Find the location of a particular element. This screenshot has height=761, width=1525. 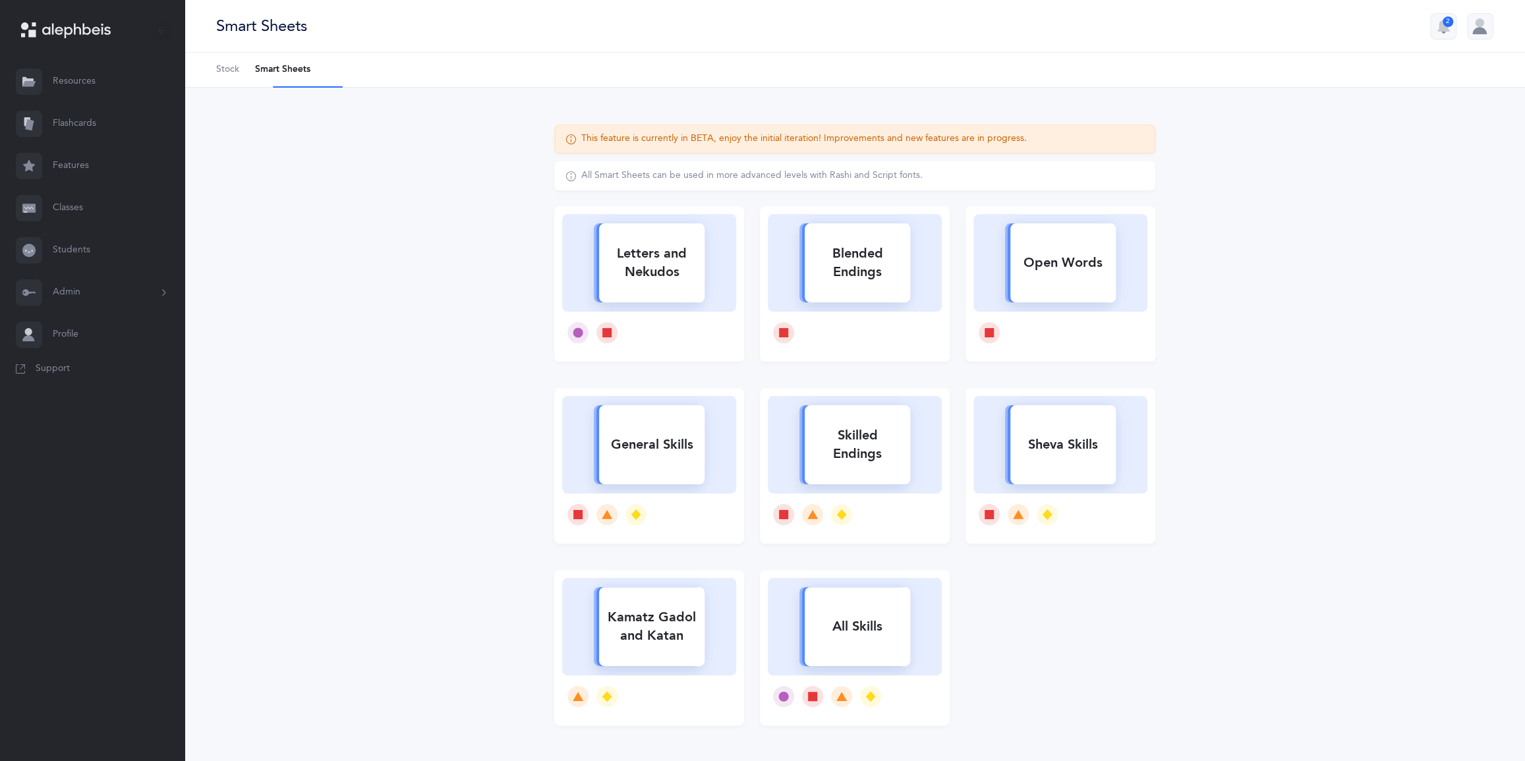

button: 2 is located at coordinates (1443, 26).